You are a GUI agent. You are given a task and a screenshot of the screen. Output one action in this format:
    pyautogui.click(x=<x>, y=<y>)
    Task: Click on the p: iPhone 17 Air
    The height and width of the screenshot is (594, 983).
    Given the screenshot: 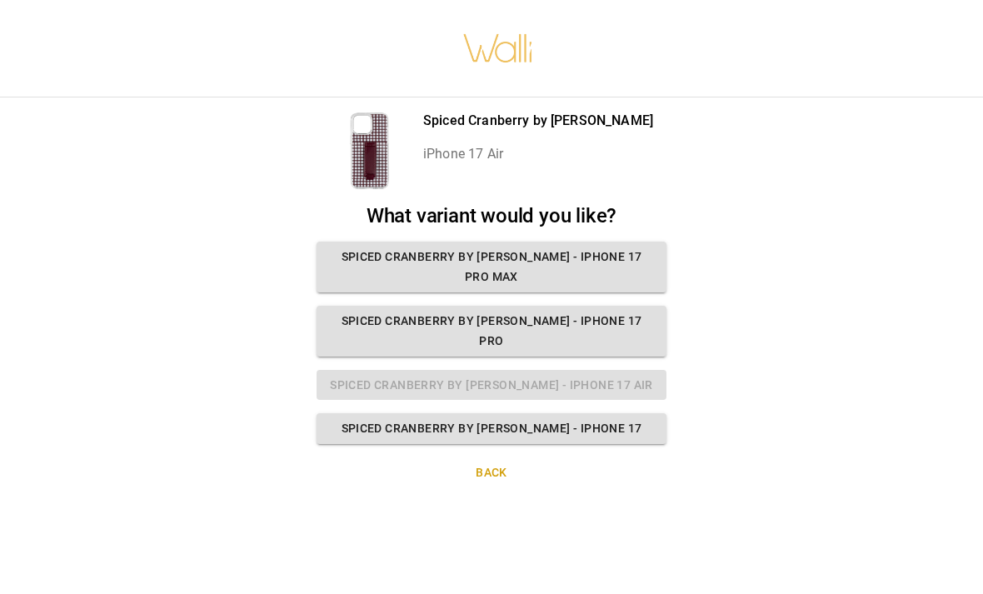 What is the action you would take?
    pyautogui.click(x=538, y=154)
    